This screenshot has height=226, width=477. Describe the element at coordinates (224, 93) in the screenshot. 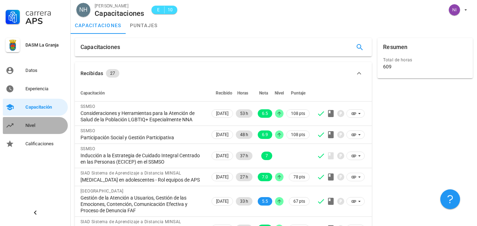

I see `span: Recibido` at that location.